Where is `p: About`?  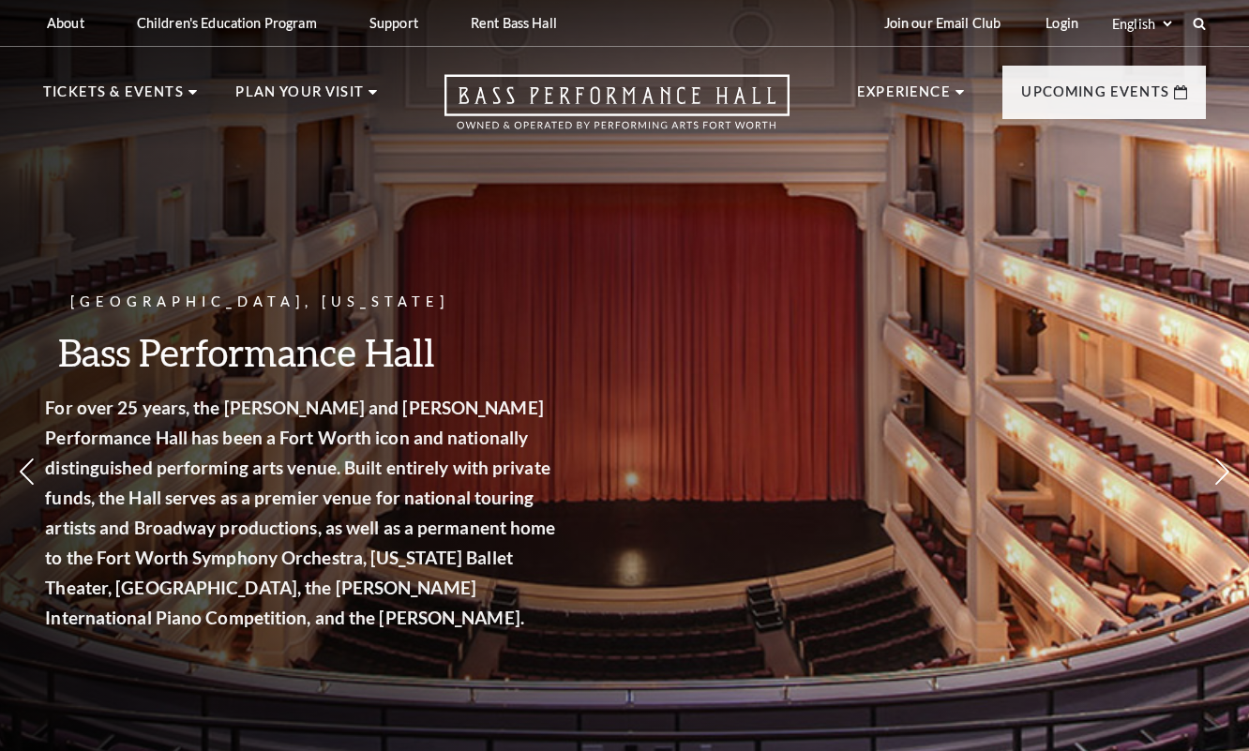 p: About is located at coordinates (66, 23).